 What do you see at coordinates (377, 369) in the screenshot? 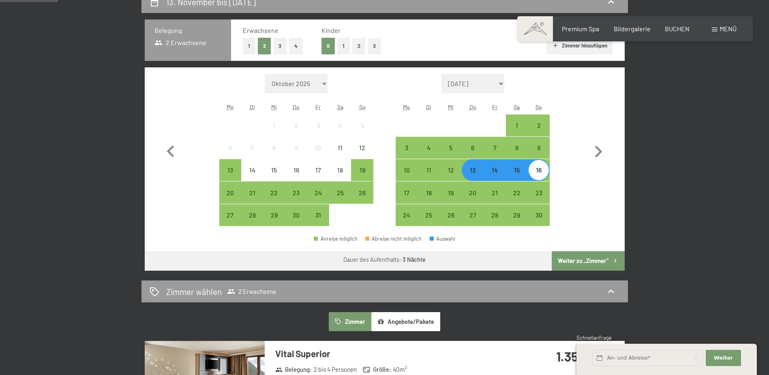
I see `strong: Größe :` at bounding box center [377, 369].